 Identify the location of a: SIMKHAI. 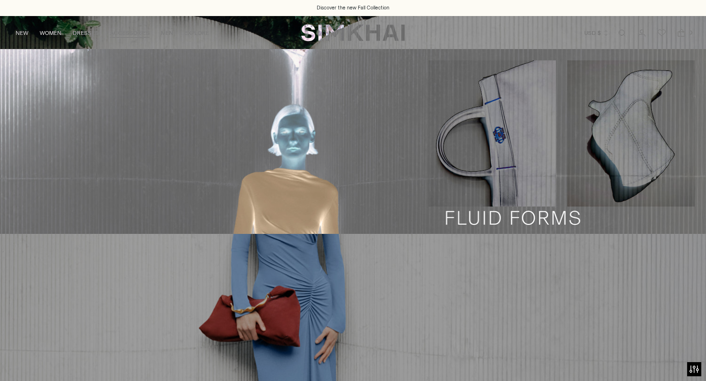
(353, 33).